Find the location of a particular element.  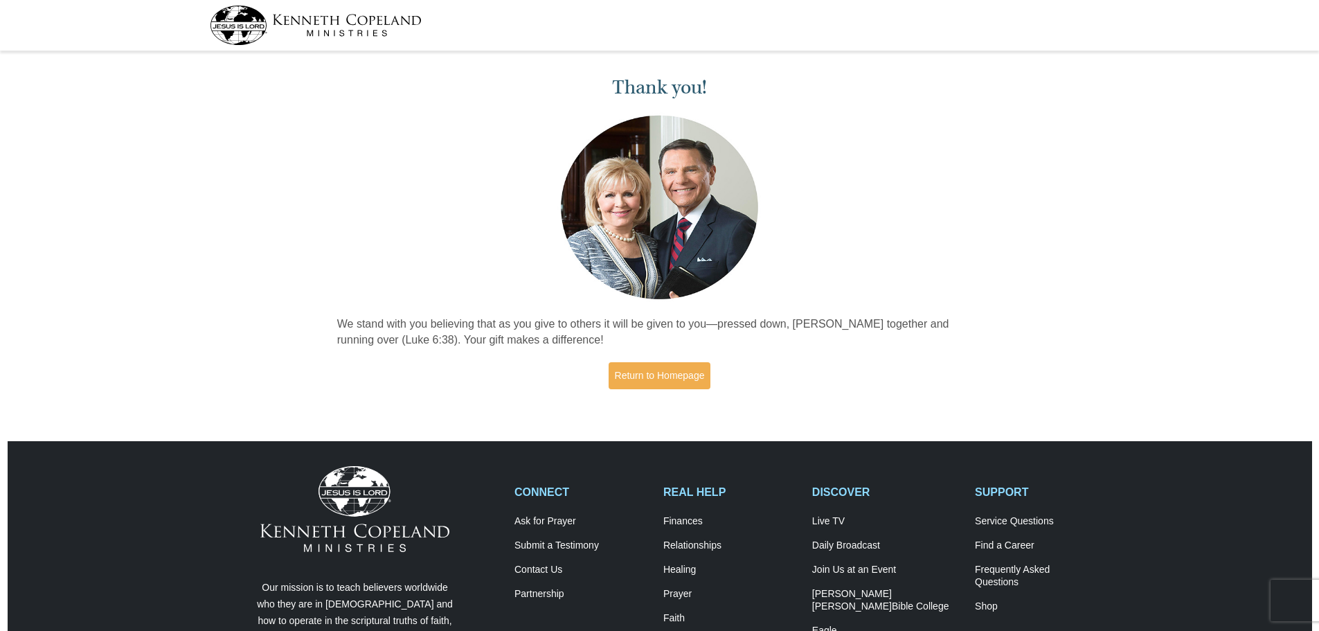

h2: REAL HELP is located at coordinates (730, 492).